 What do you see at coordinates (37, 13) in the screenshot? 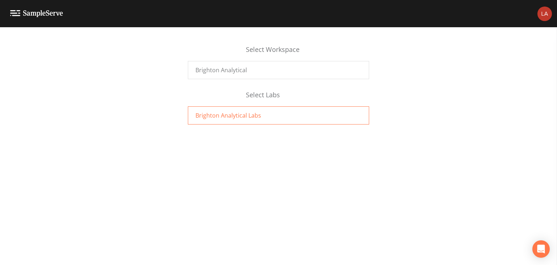
I see `img: logo` at bounding box center [37, 13].